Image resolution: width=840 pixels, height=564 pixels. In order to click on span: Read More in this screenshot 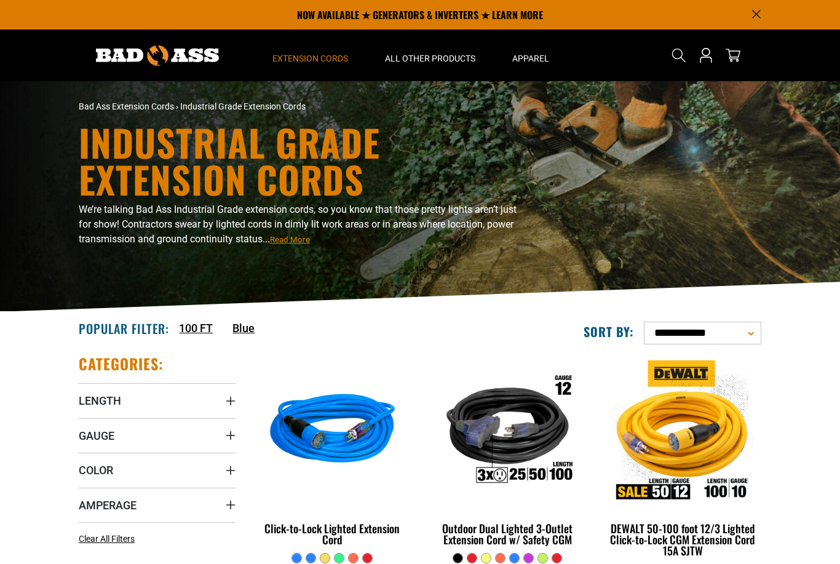, I will do `click(290, 239)`.